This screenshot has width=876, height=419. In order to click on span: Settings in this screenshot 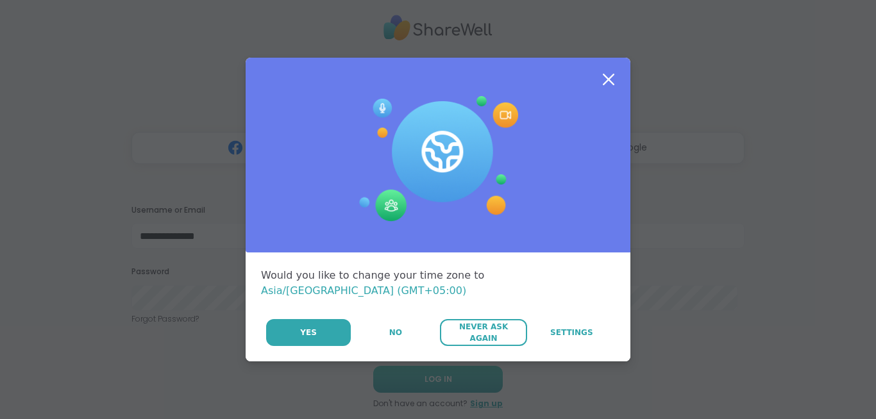, I will do `click(572, 333)`.